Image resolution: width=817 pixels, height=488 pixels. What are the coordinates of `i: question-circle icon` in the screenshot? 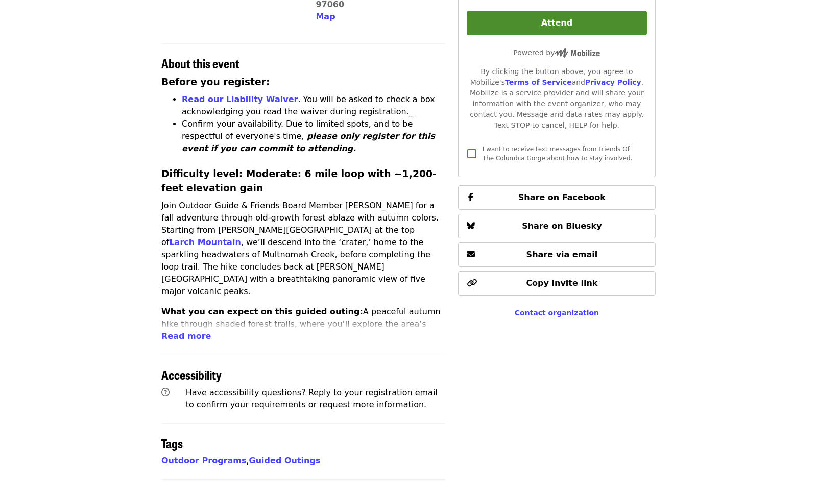 It's located at (165, 392).